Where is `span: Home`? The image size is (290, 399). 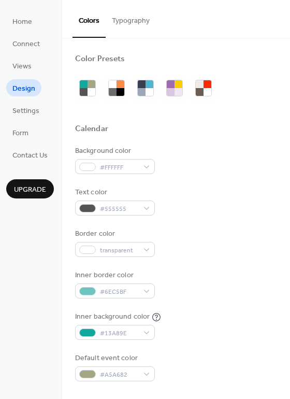 span: Home is located at coordinates (22, 22).